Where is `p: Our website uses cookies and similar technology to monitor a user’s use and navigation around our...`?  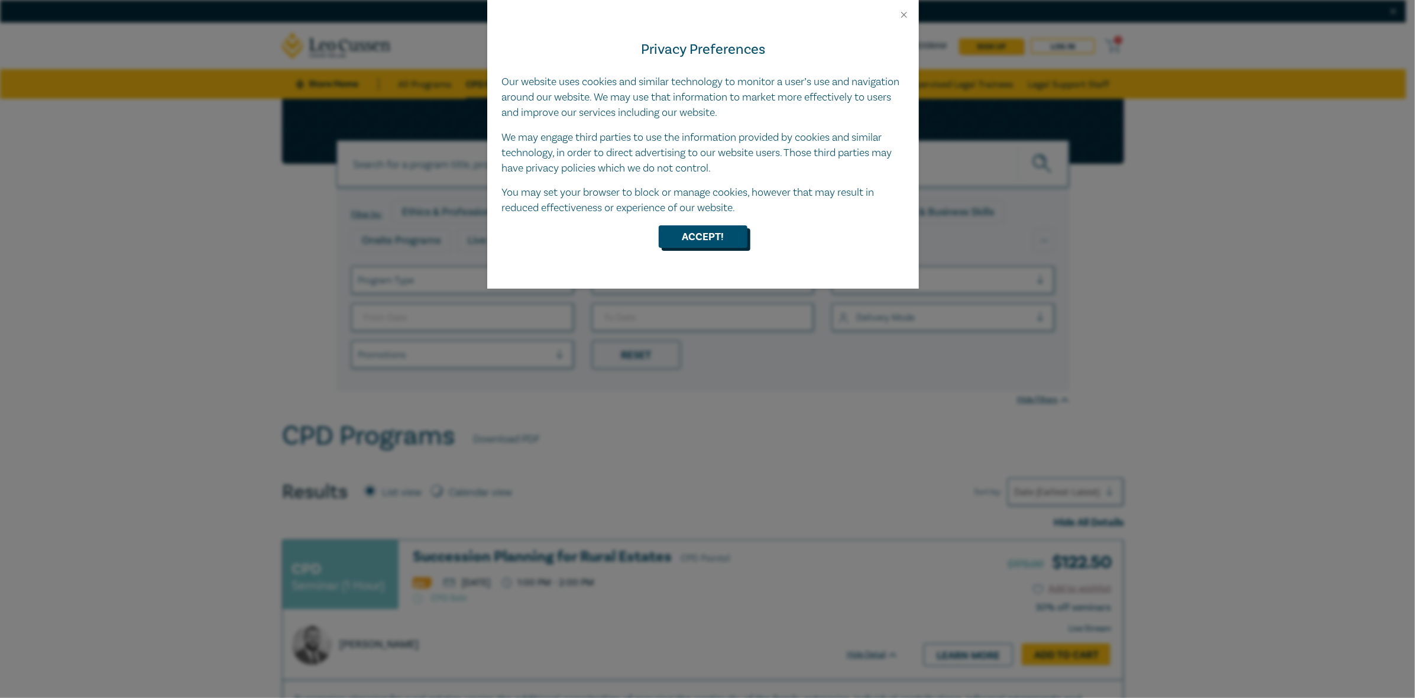
p: Our website uses cookies and similar technology to monitor a user’s use and navigation around our... is located at coordinates (703, 98).